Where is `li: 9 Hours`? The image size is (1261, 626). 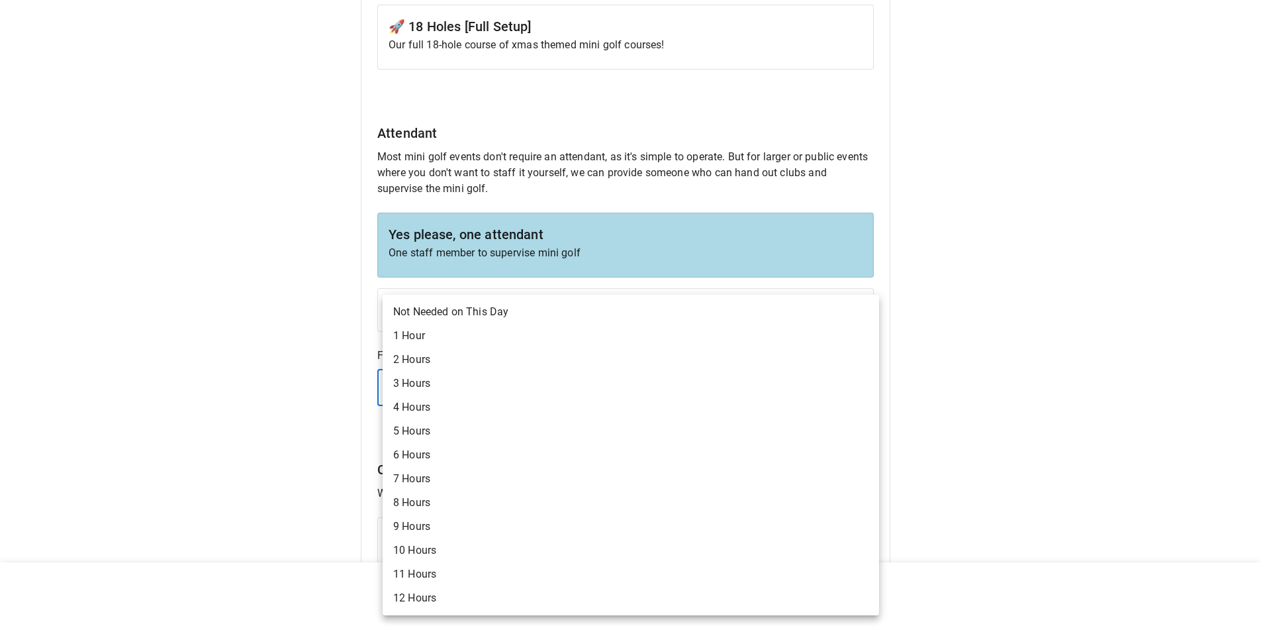
li: 9 Hours is located at coordinates (631, 526).